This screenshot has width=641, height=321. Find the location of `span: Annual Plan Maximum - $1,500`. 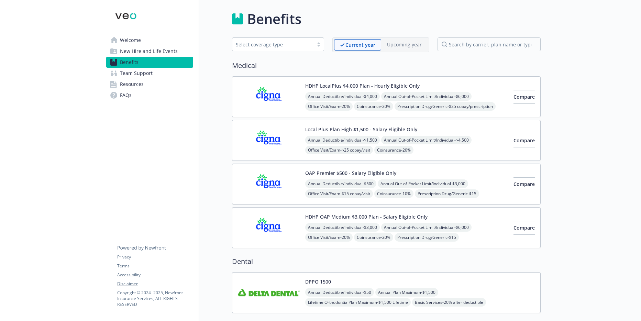

span: Annual Plan Maximum - $1,500 is located at coordinates (407, 292).